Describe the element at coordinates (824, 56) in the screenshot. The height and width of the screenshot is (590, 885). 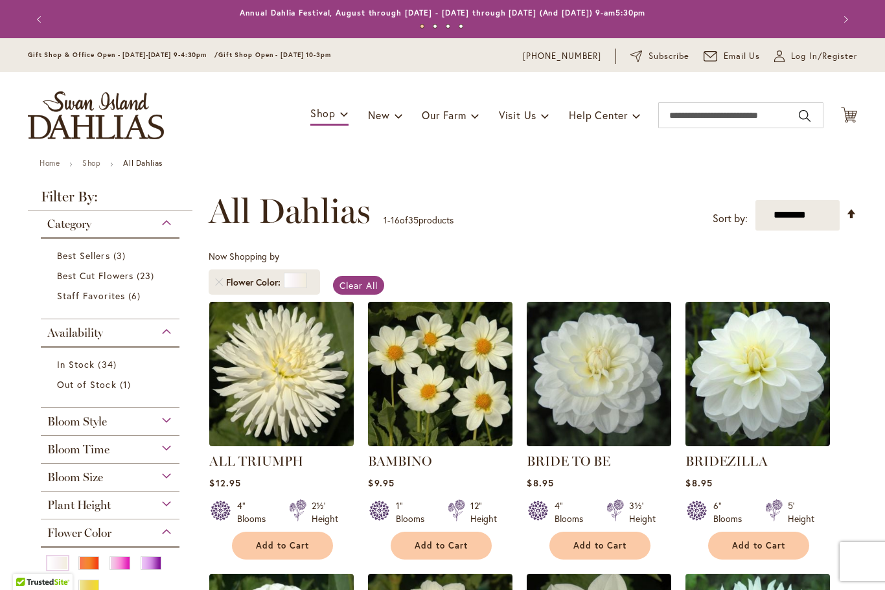
I see `span: Log In/Register` at that location.